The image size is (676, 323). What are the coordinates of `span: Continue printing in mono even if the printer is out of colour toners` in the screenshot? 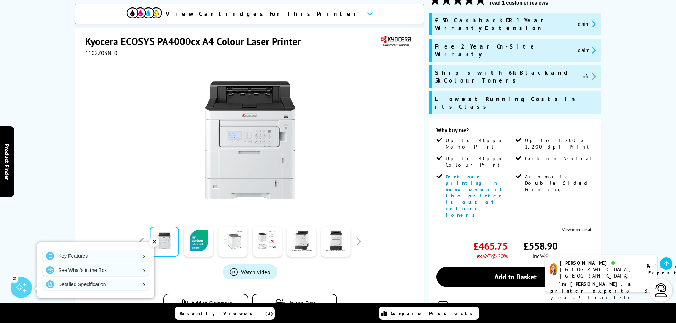 It's located at (476, 196).